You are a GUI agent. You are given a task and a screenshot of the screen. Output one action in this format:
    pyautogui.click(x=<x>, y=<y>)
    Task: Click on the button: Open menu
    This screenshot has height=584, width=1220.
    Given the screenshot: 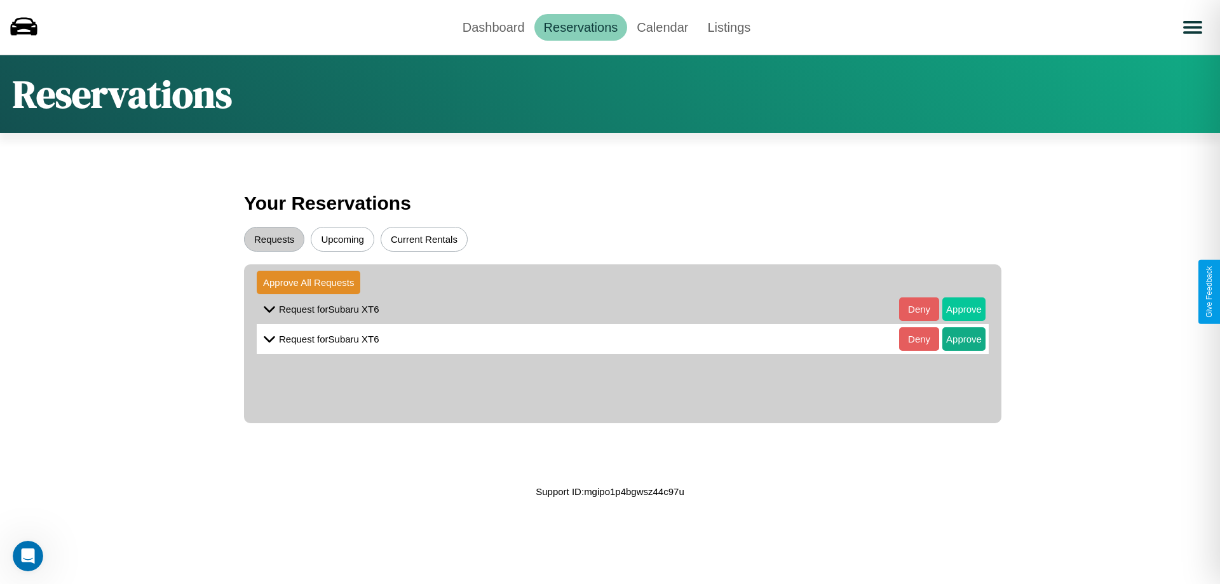 What is the action you would take?
    pyautogui.click(x=1193, y=27)
    